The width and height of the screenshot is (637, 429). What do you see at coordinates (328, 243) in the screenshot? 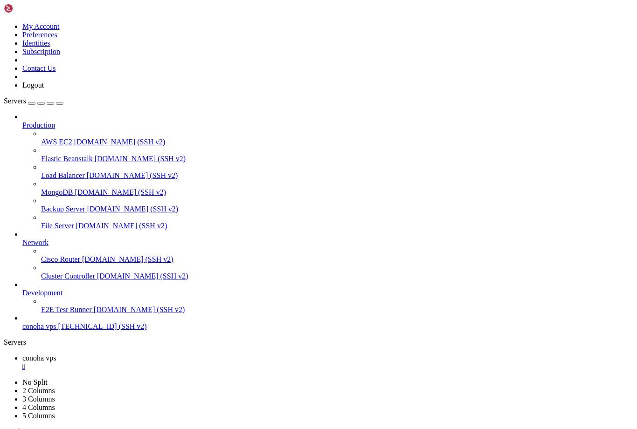
I see `a: Network` at bounding box center [328, 243].